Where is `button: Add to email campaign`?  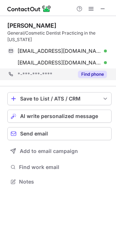 button: Add to email campaign is located at coordinates (59, 151).